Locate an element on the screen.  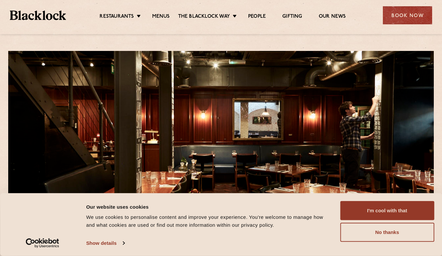
div: Our website uses cookies is located at coordinates (210, 207).